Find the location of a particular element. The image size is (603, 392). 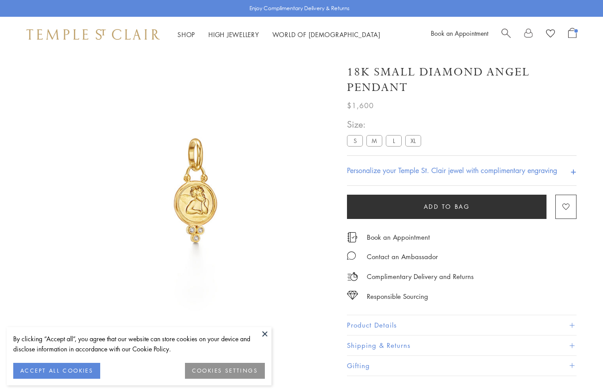

h4: Personalize your Temple St. Clair jewel with complimentary engraving is located at coordinates (452, 170).